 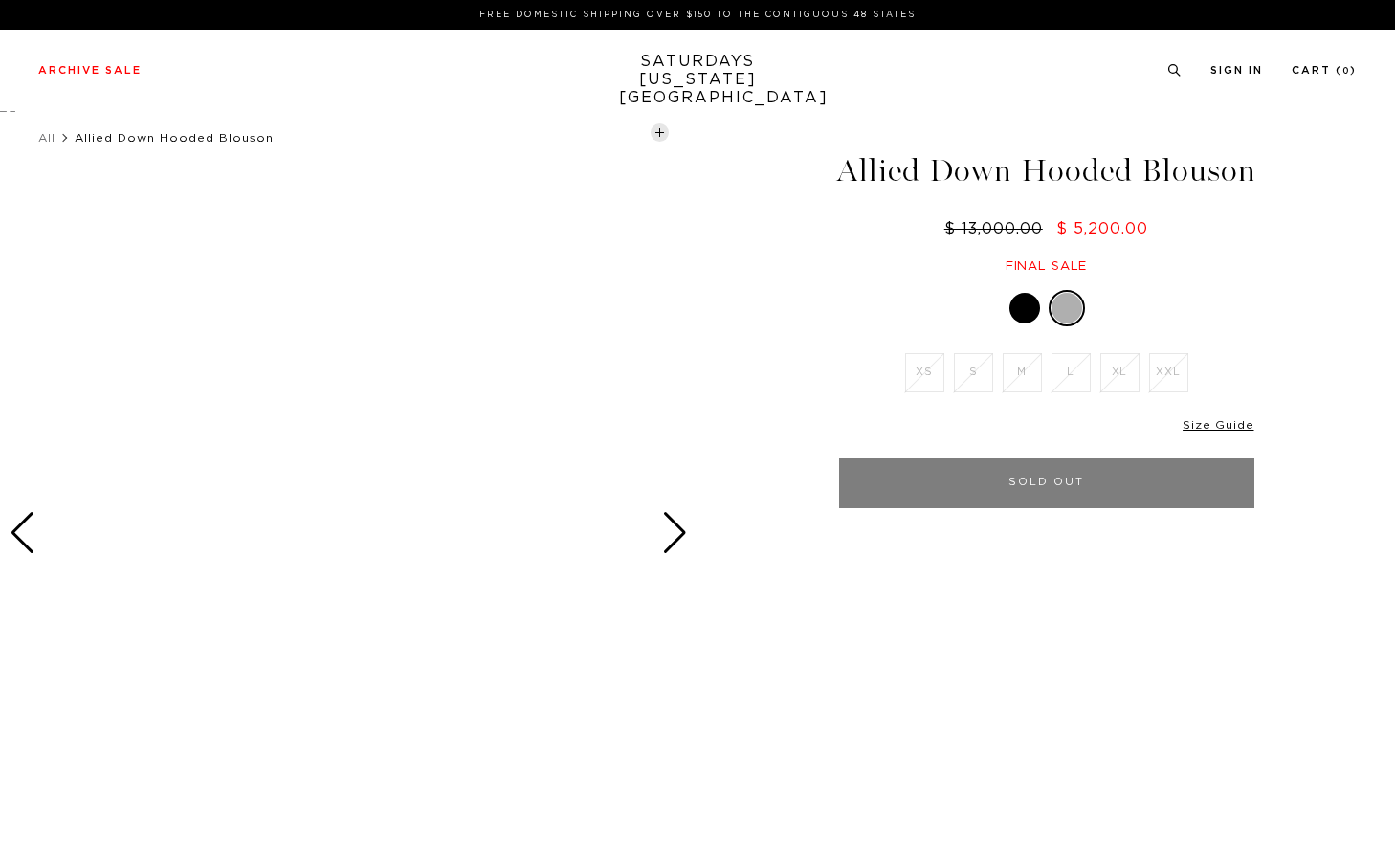 I want to click on small: 0, so click(x=1347, y=71).